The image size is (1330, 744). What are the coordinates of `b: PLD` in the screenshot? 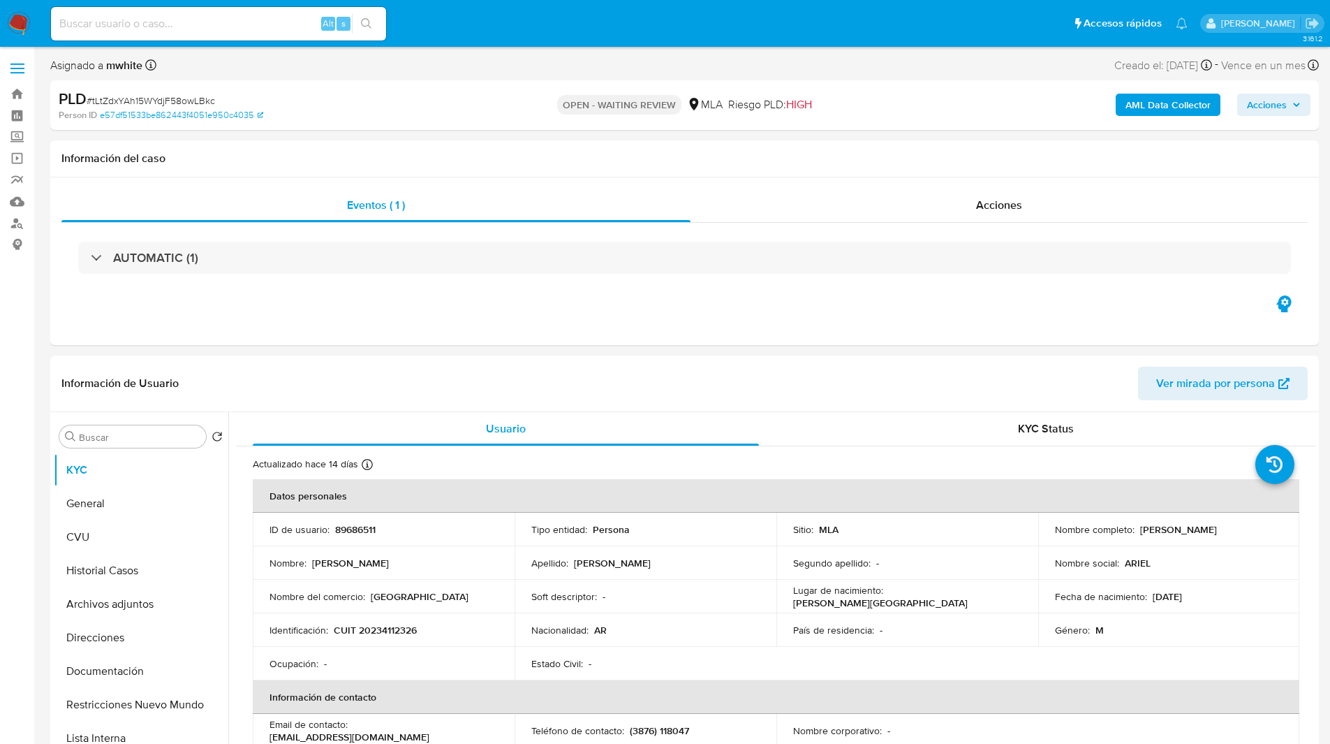 It's located at (73, 98).